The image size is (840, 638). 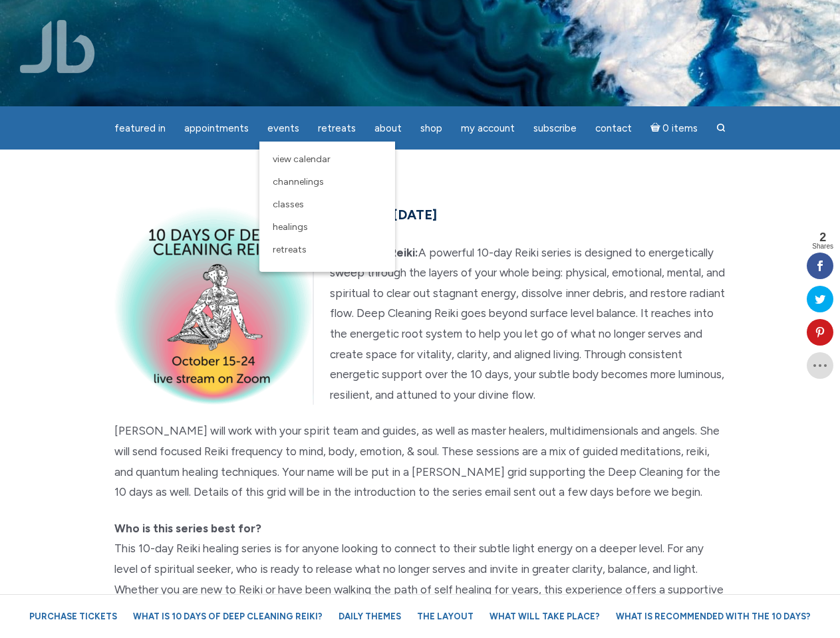 I want to click on a: Cart0 items, so click(x=674, y=128).